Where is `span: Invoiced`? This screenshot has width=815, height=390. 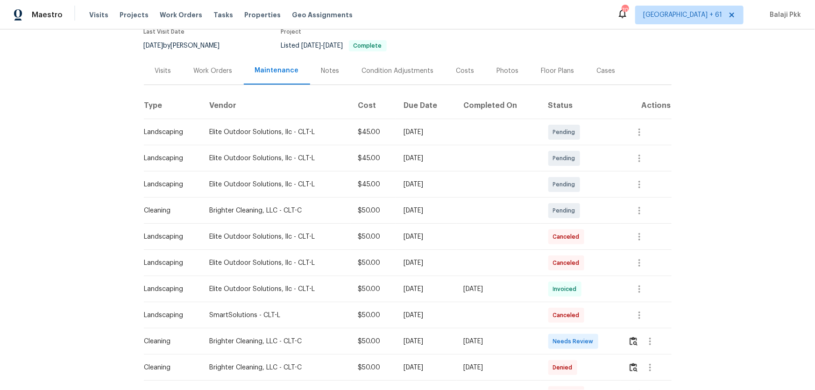 span: Invoiced is located at coordinates (566, 289).